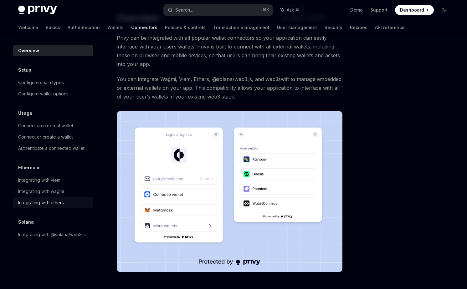 This screenshot has height=289, width=467. Describe the element at coordinates (379, 10) in the screenshot. I see `a: Support` at that location.